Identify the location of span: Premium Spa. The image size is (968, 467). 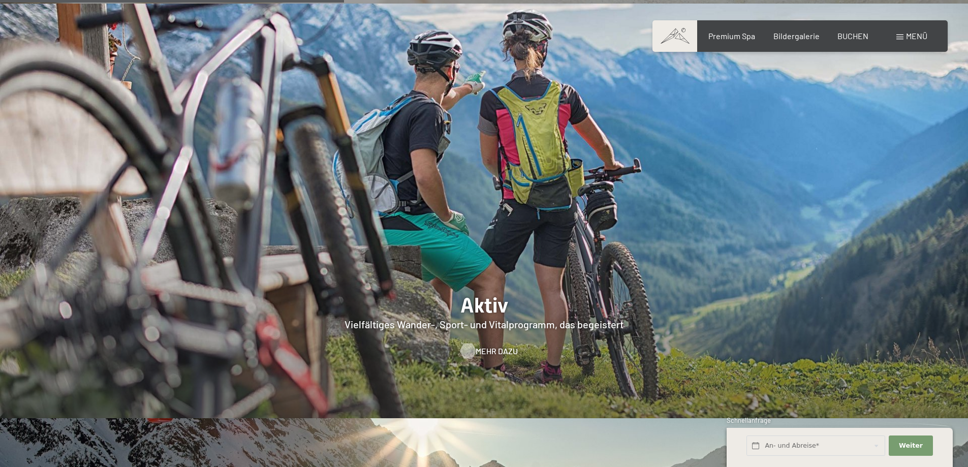
(732, 36).